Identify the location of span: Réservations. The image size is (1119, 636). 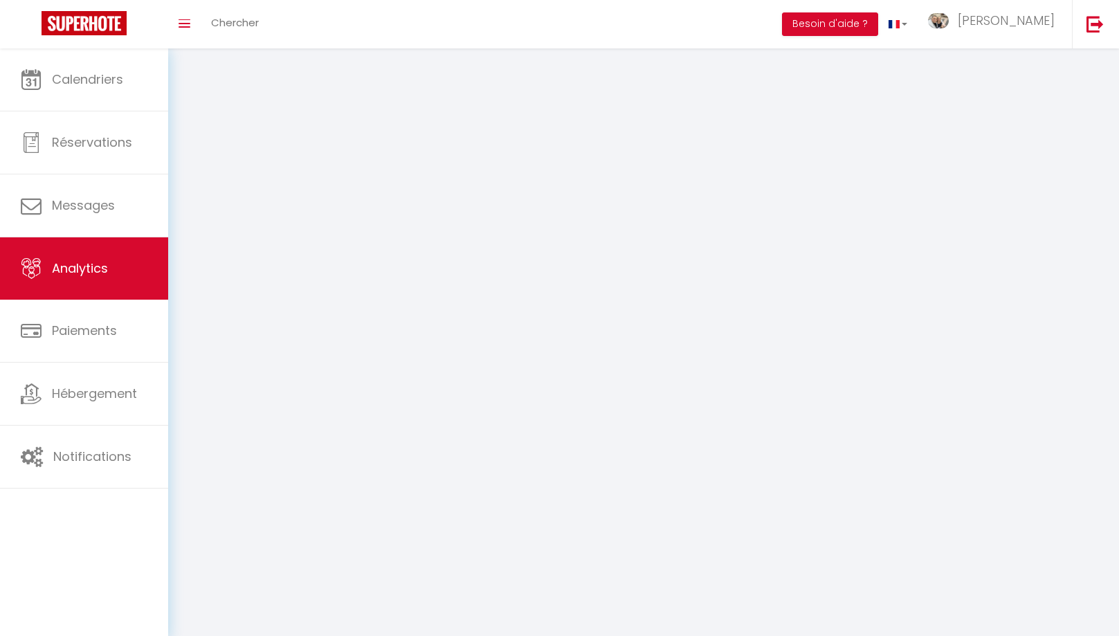
(92, 142).